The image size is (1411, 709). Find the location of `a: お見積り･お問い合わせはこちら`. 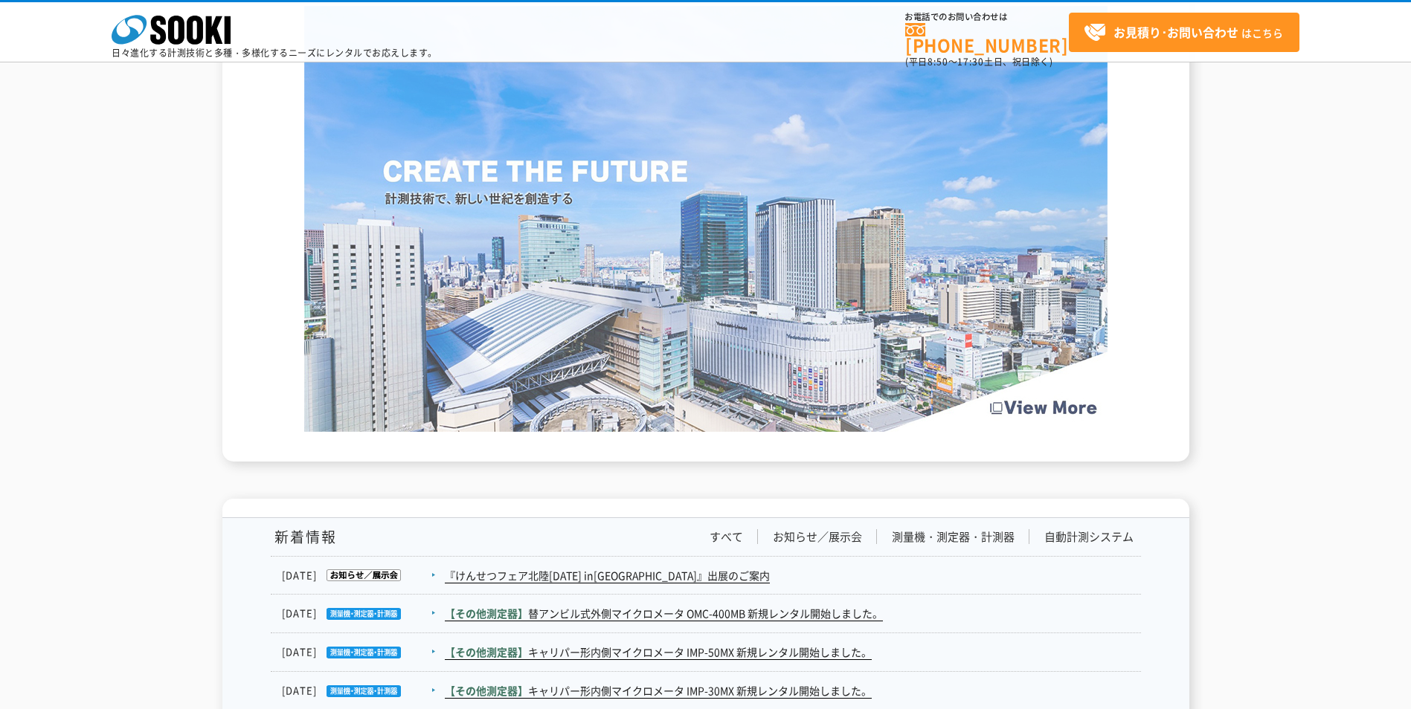

a: お見積り･お問い合わせはこちら is located at coordinates (1184, 32).